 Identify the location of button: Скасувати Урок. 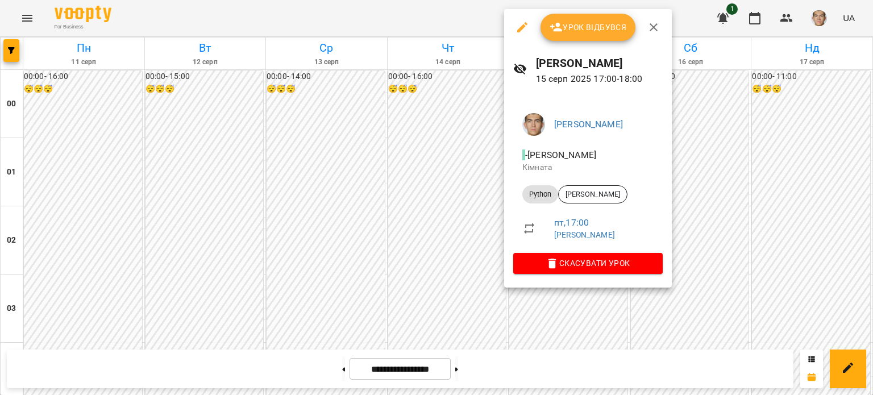
(587, 263).